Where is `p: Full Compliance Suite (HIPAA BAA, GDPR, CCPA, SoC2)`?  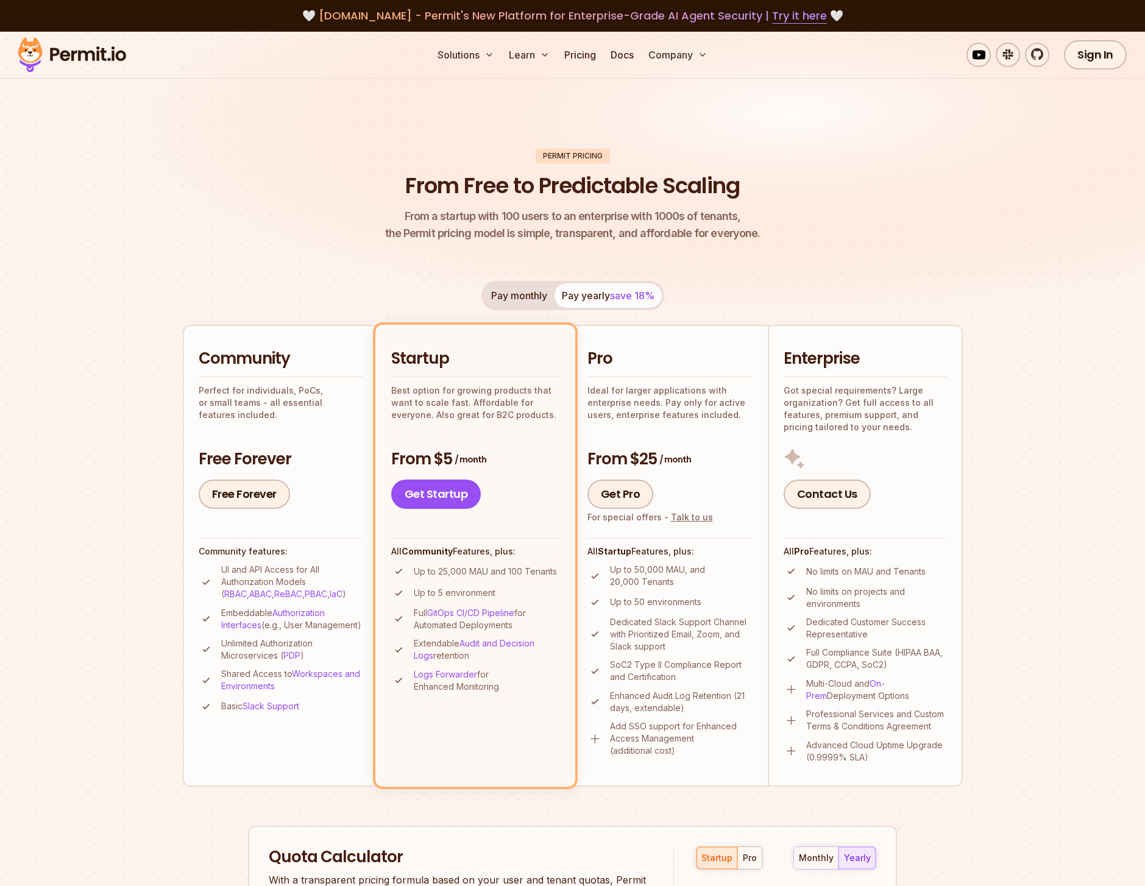
p: Full Compliance Suite (HIPAA BAA, GDPR, CCPA, SoC2) is located at coordinates (876, 659).